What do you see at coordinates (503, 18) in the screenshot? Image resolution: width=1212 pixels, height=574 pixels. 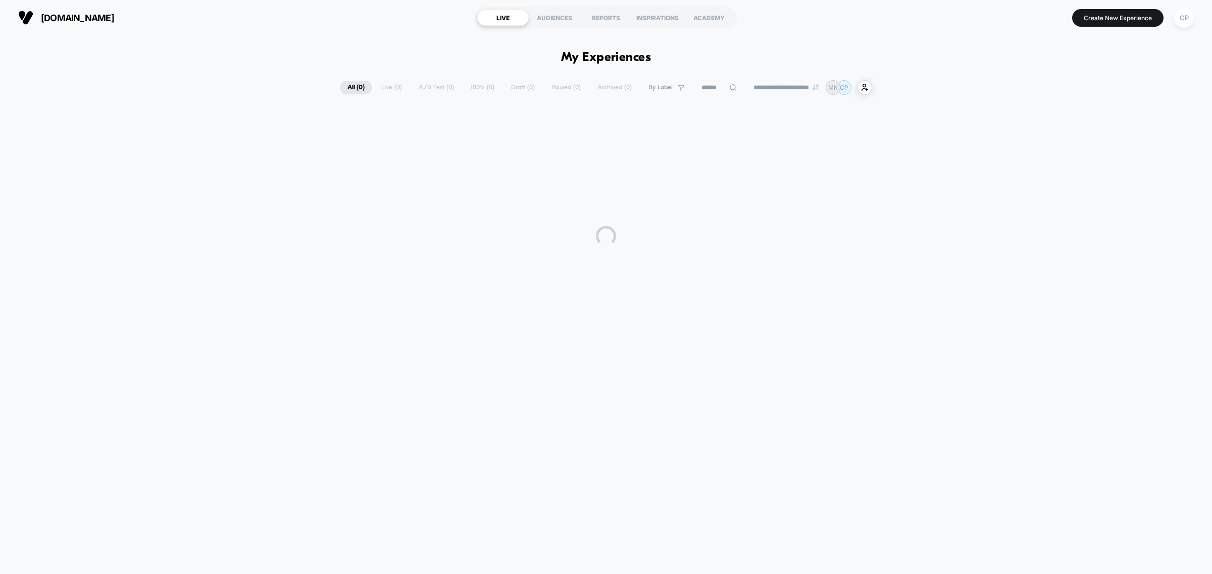 I see `div: LIVE` at bounding box center [503, 18].